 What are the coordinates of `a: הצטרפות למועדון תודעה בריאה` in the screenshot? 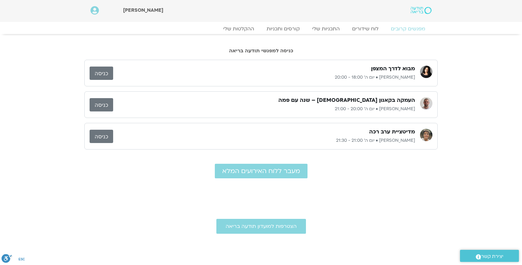 It's located at (261, 226).